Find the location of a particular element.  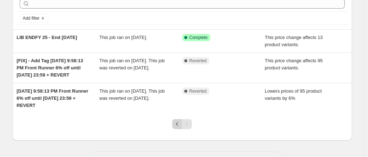

span: Lowers prices of 95 product variants by 6% is located at coordinates (293, 94).